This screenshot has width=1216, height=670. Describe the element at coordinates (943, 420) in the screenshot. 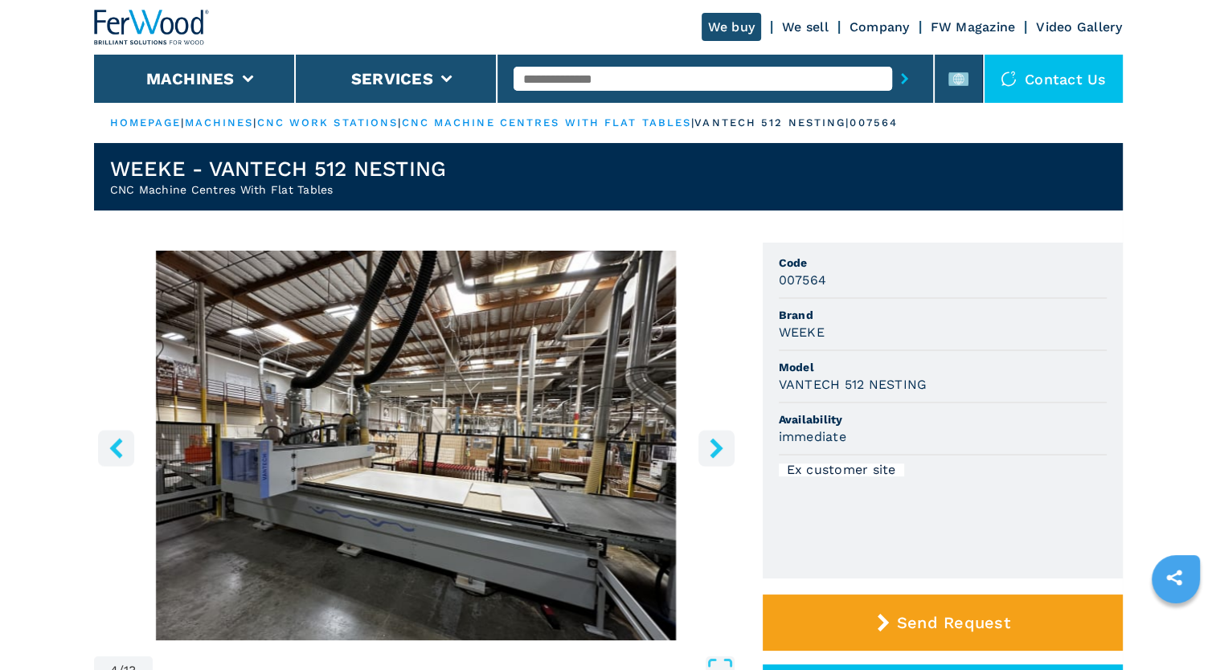

I see `span: Availability` at that location.